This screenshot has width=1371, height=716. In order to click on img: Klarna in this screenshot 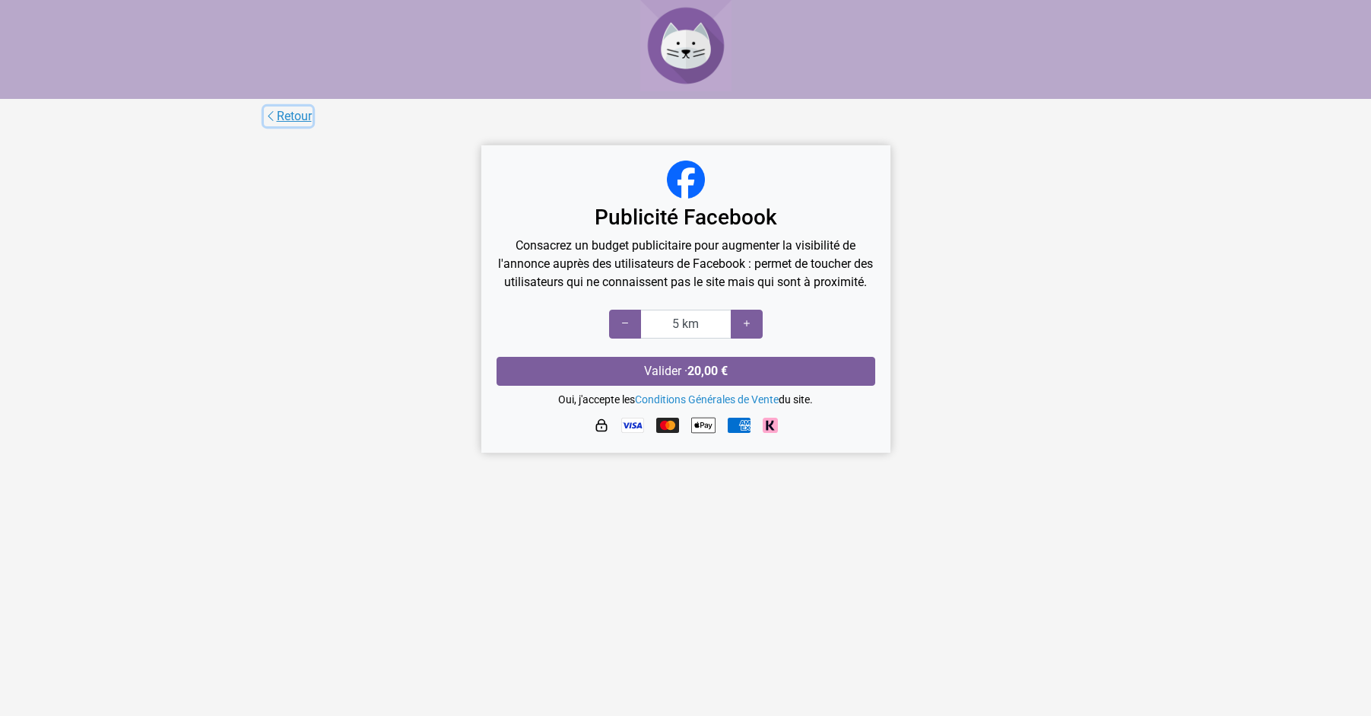, I will do `click(770, 425)`.